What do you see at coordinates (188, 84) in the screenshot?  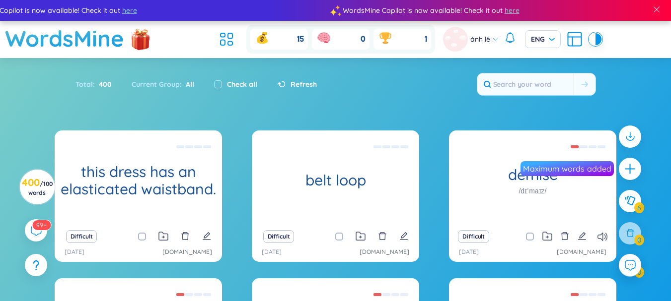 I see `span: All` at bounding box center [188, 84].